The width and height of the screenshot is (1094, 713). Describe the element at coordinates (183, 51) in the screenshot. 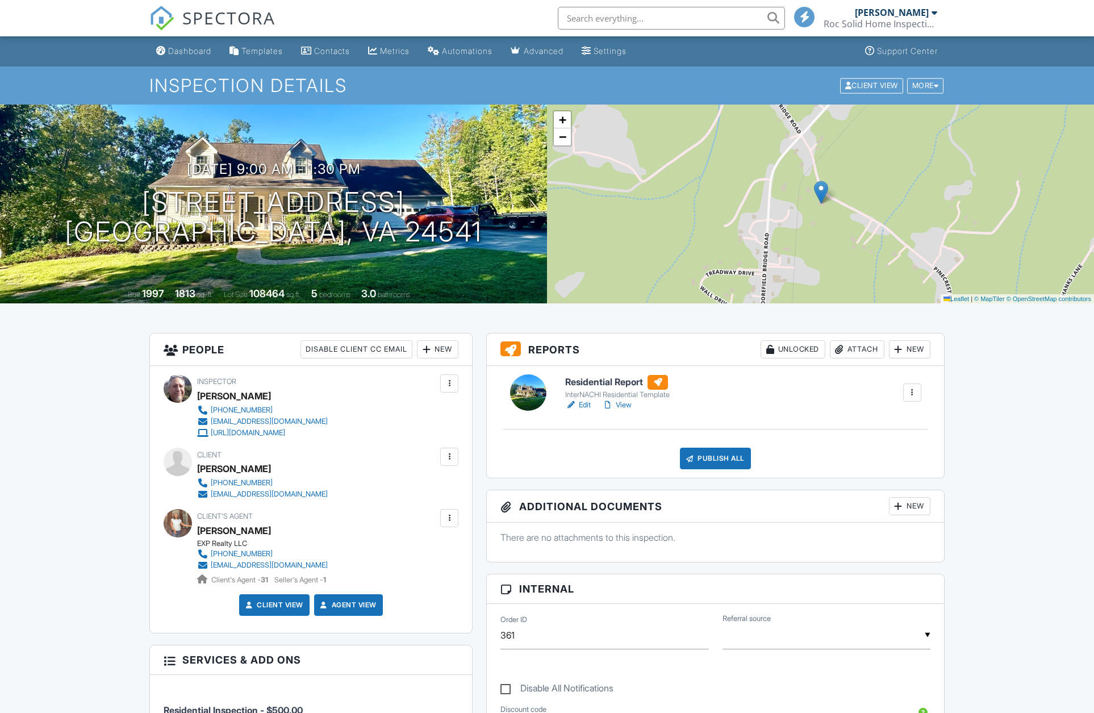

I see `a: Dashboard` at that location.